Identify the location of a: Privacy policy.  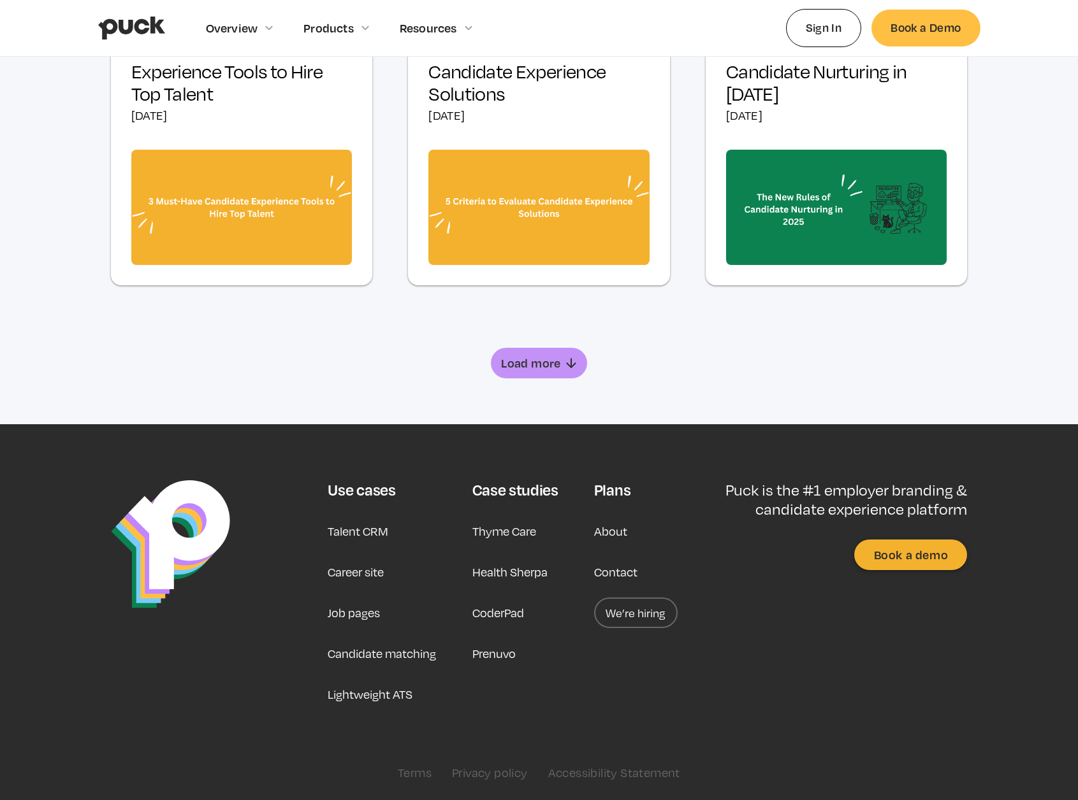
(489, 773).